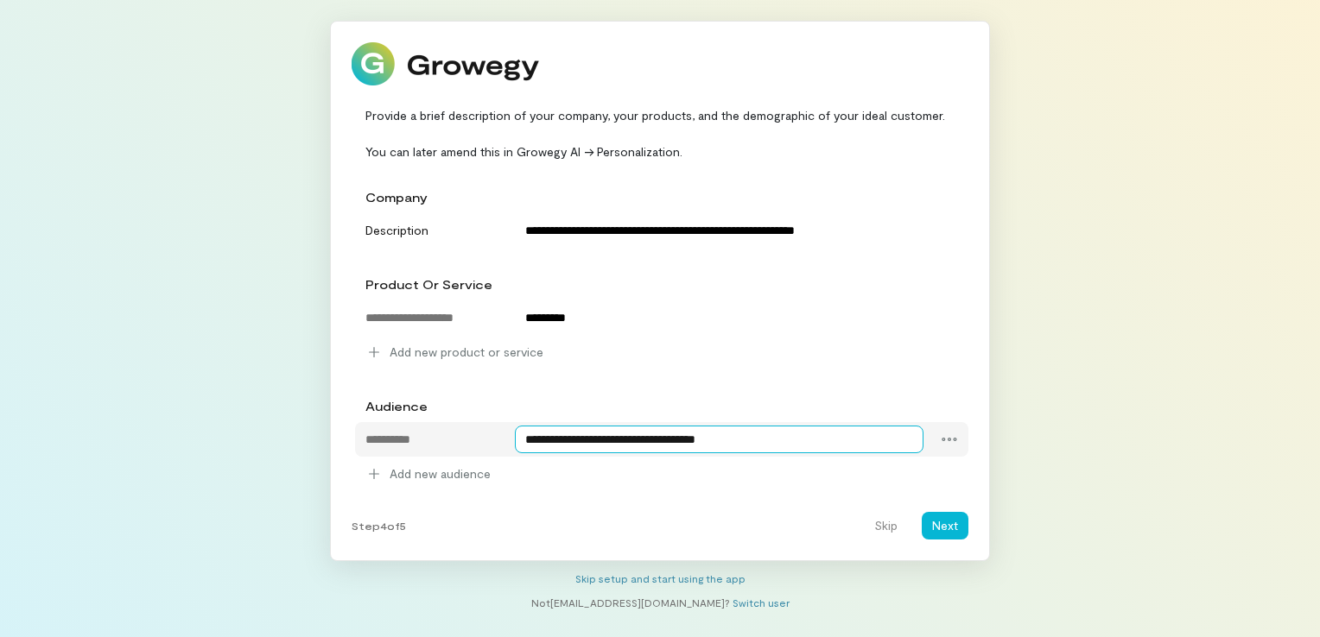 The width and height of the screenshot is (1320, 637). What do you see at coordinates (660, 579) in the screenshot?
I see `a: Skip setup and start using the app` at bounding box center [660, 579].